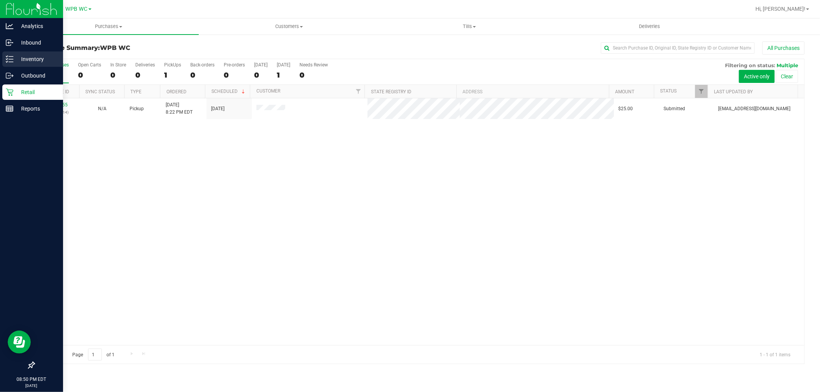  What do you see at coordinates (268, 91) in the screenshot?
I see `a: Customer` at bounding box center [268, 91].